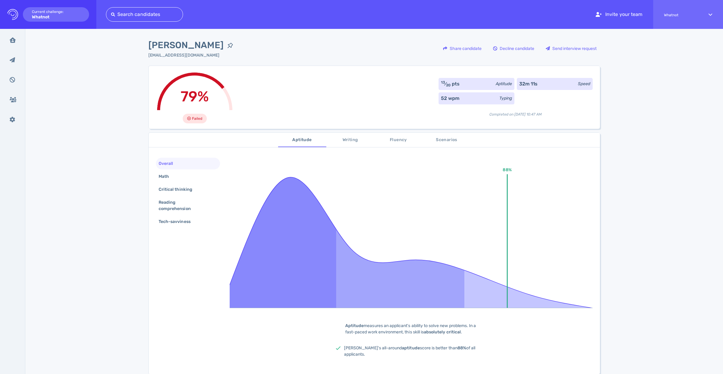 The width and height of the screenshot is (723, 374). Describe the element at coordinates (169, 163) in the screenshot. I see `div: Overall` at that location.